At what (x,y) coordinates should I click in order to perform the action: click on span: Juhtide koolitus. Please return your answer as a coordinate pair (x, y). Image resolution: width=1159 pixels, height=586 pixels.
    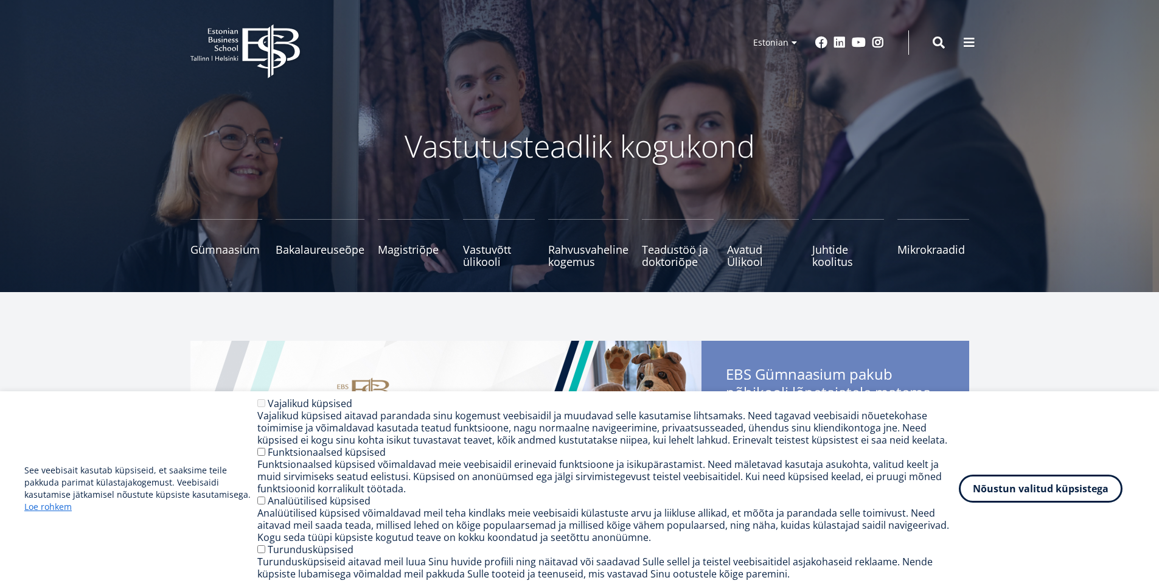
    Looking at the image, I should click on (848, 256).